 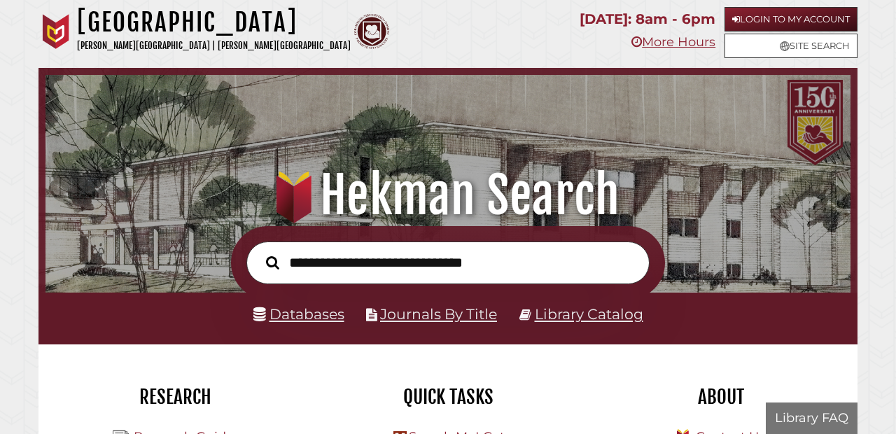 What do you see at coordinates (175, 397) in the screenshot?
I see `h2: Research` at bounding box center [175, 397].